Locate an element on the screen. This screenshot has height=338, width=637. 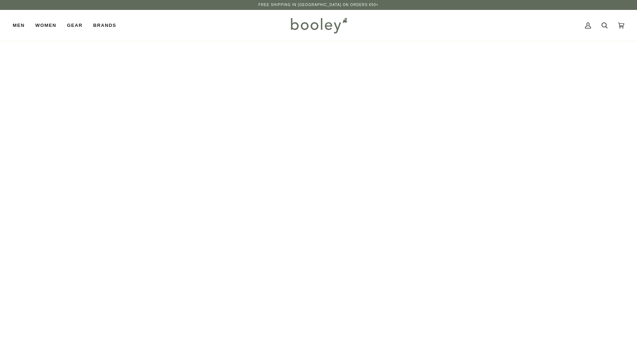
div: Brands is located at coordinates (104, 25).